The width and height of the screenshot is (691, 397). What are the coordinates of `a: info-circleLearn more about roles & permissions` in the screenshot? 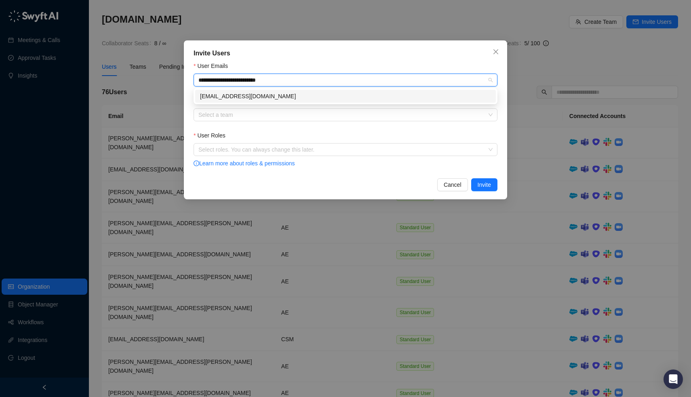 It's located at (244, 163).